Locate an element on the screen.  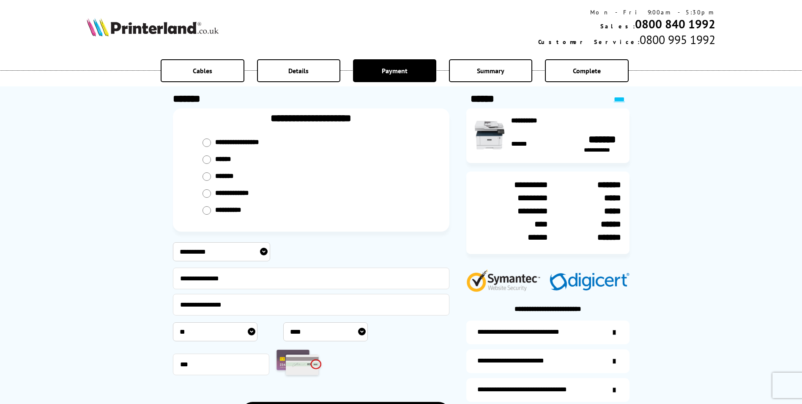
span: Details is located at coordinates (299, 71).